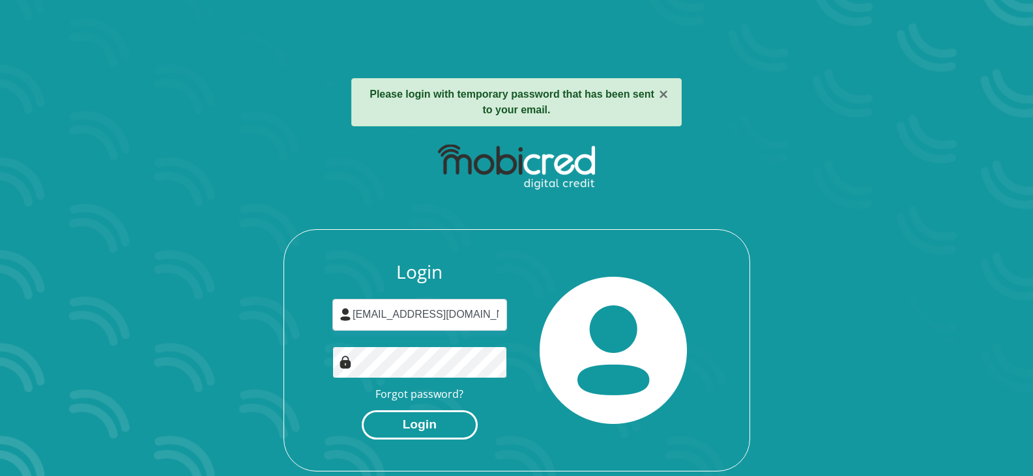 This screenshot has height=476, width=1033. I want to click on button: Login, so click(420, 425).